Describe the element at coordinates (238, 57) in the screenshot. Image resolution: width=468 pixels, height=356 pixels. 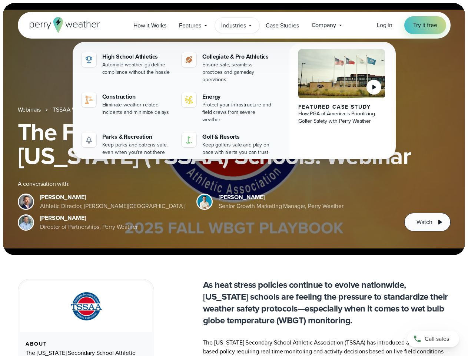
I see `div: Collegiate & Pro Athletics` at that location.